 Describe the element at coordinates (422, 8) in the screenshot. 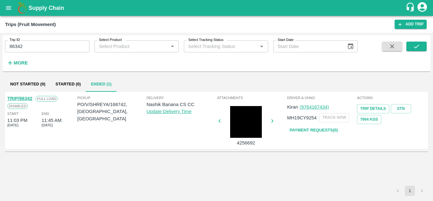

I see `div: account of current user` at that location.